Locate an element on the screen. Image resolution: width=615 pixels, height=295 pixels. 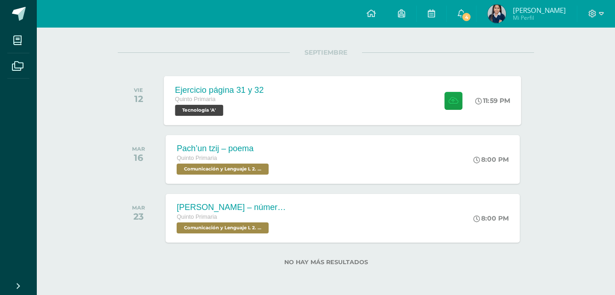
img: dc0af22d505f638ac1e41f26c273ef51.png is located at coordinates (497, 14).